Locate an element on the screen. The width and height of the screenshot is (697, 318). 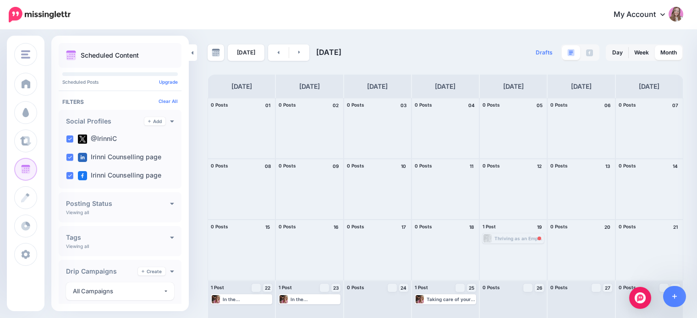
img: calendar.png is located at coordinates (71, 55).